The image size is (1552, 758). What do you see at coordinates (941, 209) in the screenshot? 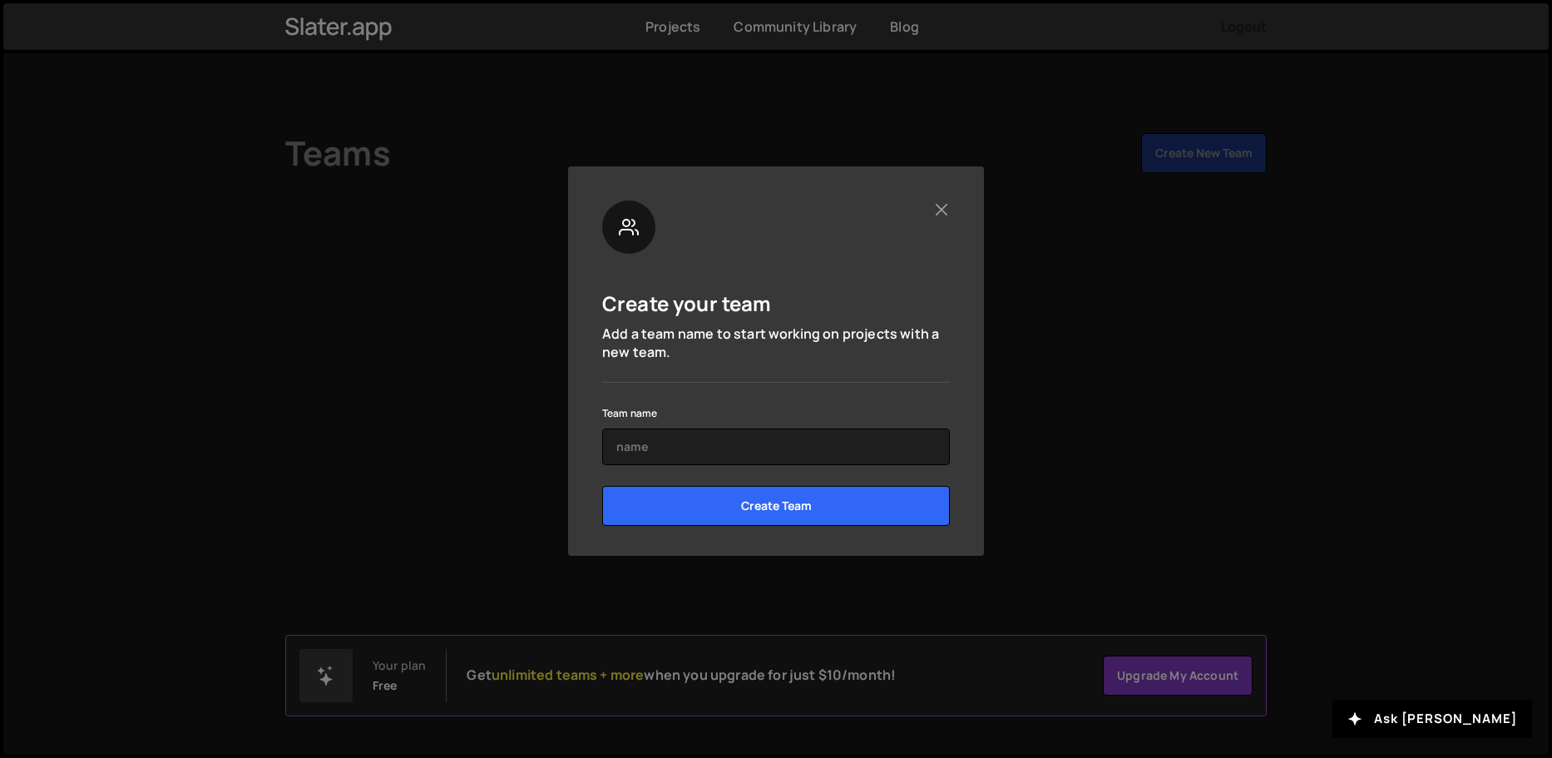
I see `button: Close` at bounding box center [941, 209].